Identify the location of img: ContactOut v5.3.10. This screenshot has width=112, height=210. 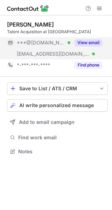
(28, 8).